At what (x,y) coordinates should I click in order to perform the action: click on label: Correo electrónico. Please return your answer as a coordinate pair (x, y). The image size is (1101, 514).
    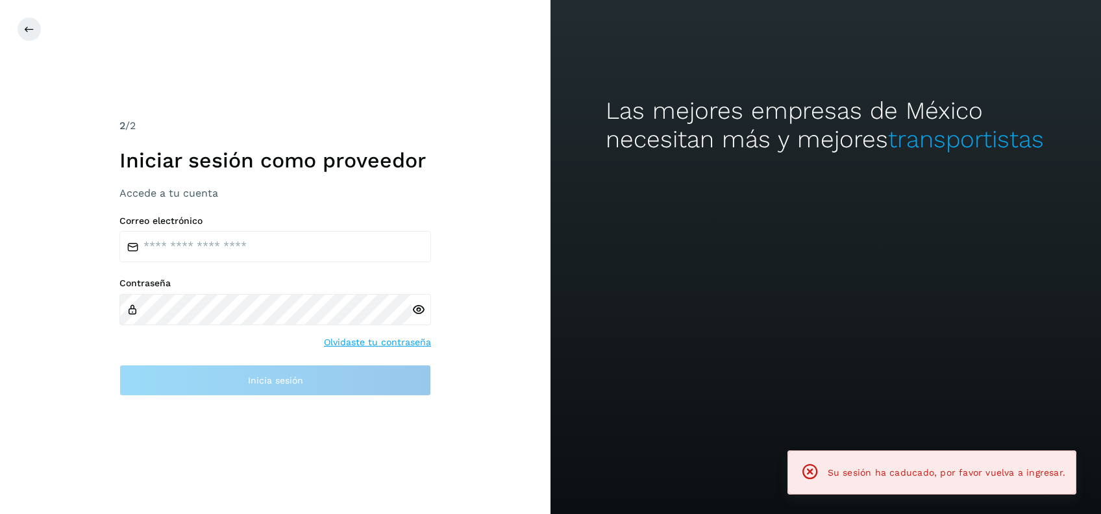
    Looking at the image, I should click on (275, 221).